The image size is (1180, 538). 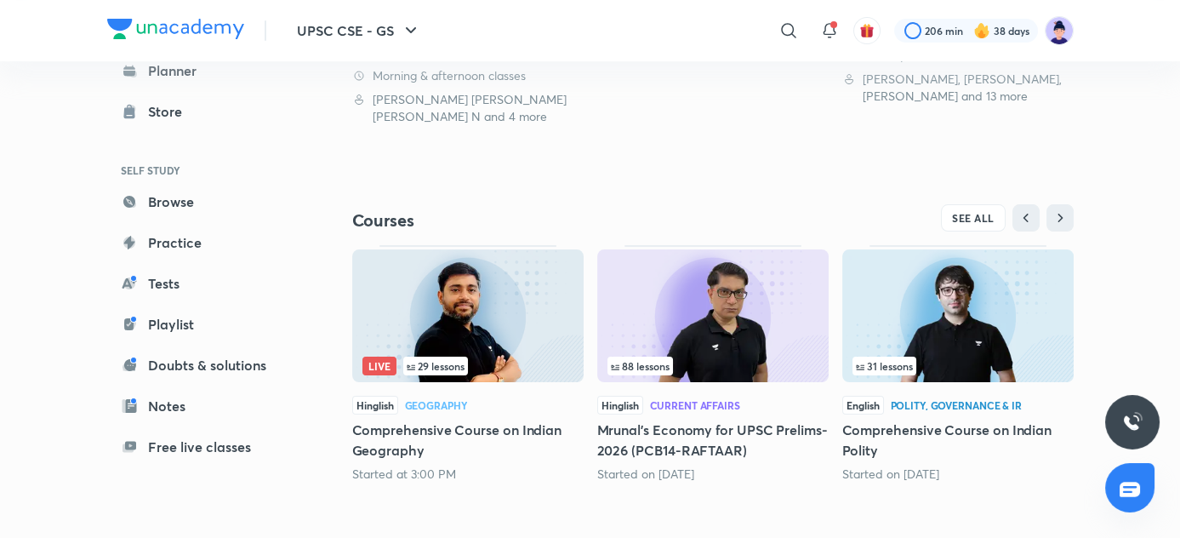 I want to click on a: Store, so click(x=206, y=111).